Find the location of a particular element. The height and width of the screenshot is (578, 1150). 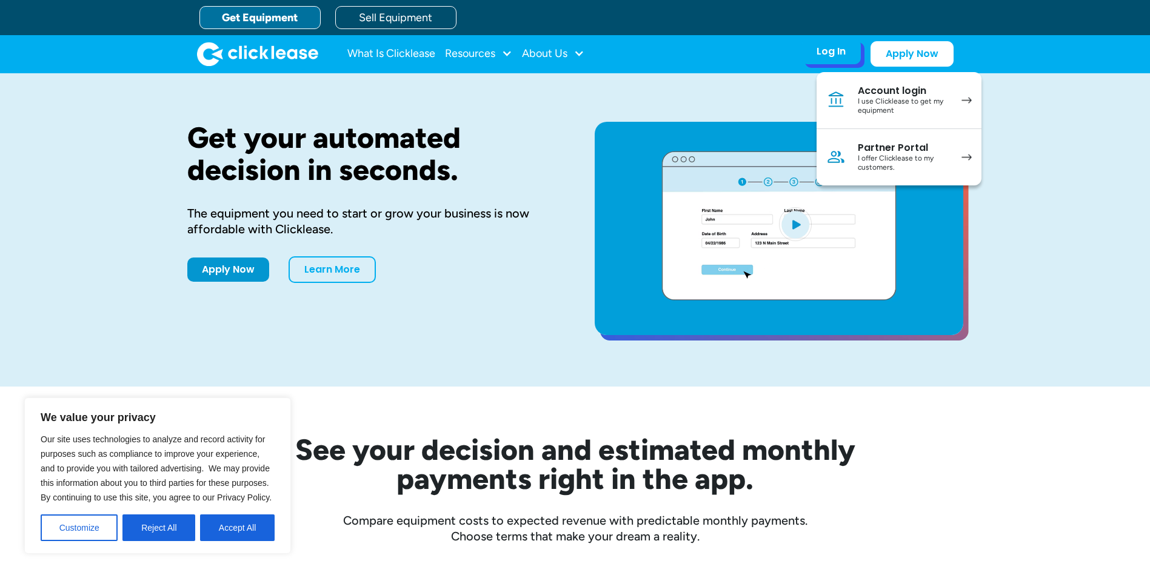

div: The equipment you need to start or grow your business is now affordable with Clicklease. is located at coordinates (372, 221).